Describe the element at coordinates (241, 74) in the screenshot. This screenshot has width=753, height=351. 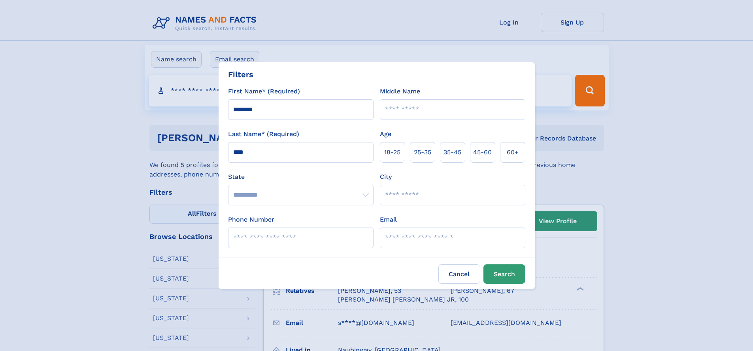
I see `div: Filters` at that location.